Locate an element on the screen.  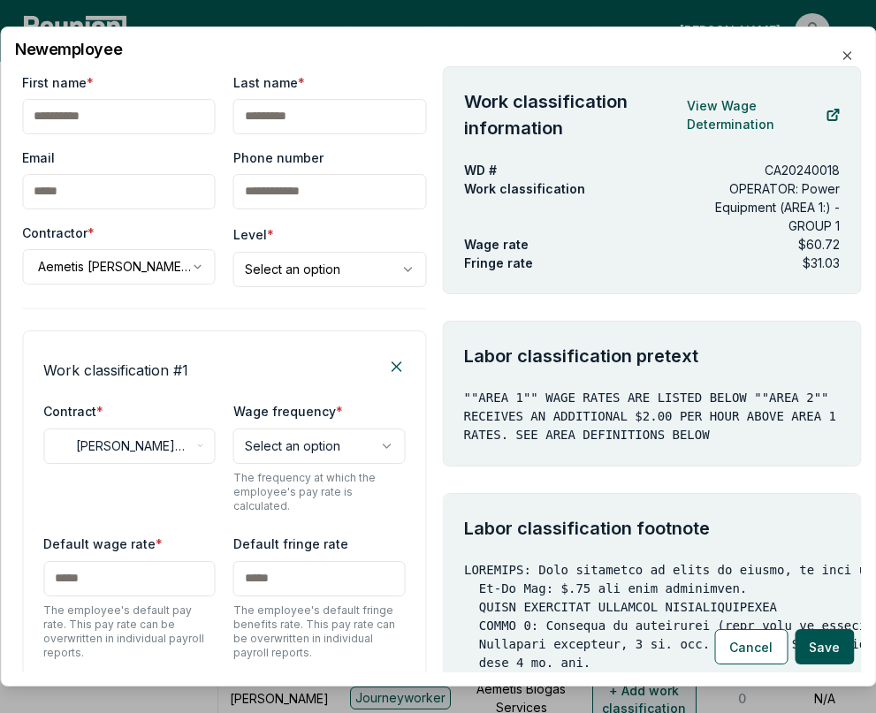
h4: Labor classification pretext is located at coordinates (652, 356).